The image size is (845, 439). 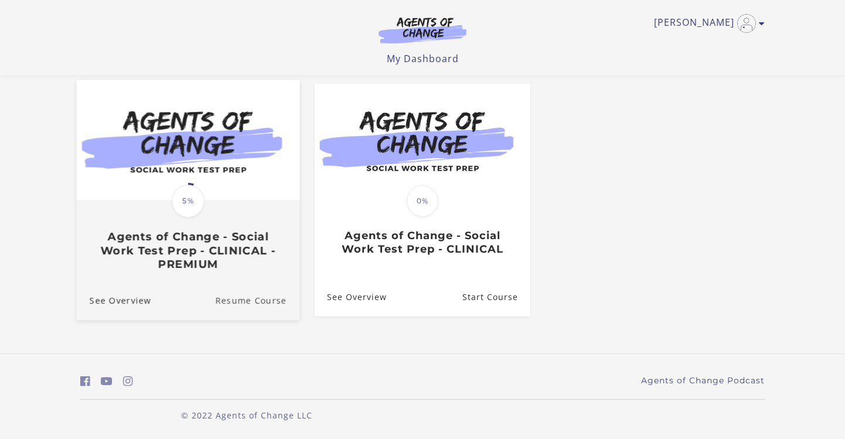 I want to click on a: https://www.instagram.com/agentsofchangeprep/ (Open in a new window), so click(x=128, y=381).